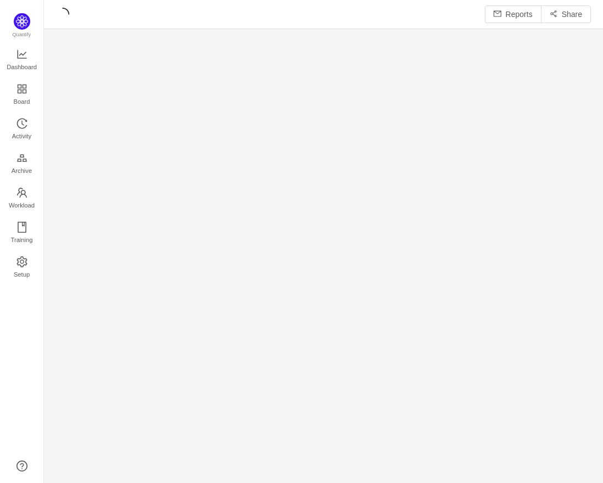  I want to click on a: Setup, so click(22, 268).